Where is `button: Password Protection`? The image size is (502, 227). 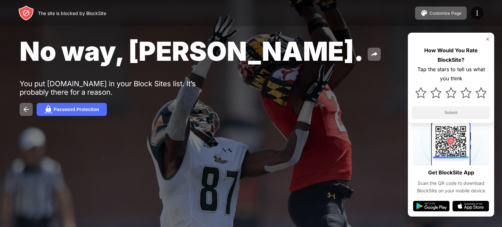
button: Password Protection is located at coordinates (72, 109).